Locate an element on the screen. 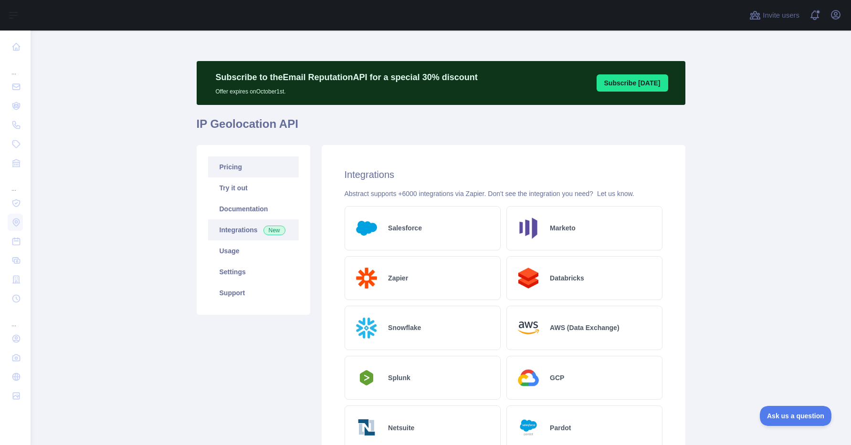 The height and width of the screenshot is (445, 851). a: Let us know. is located at coordinates (616, 194).